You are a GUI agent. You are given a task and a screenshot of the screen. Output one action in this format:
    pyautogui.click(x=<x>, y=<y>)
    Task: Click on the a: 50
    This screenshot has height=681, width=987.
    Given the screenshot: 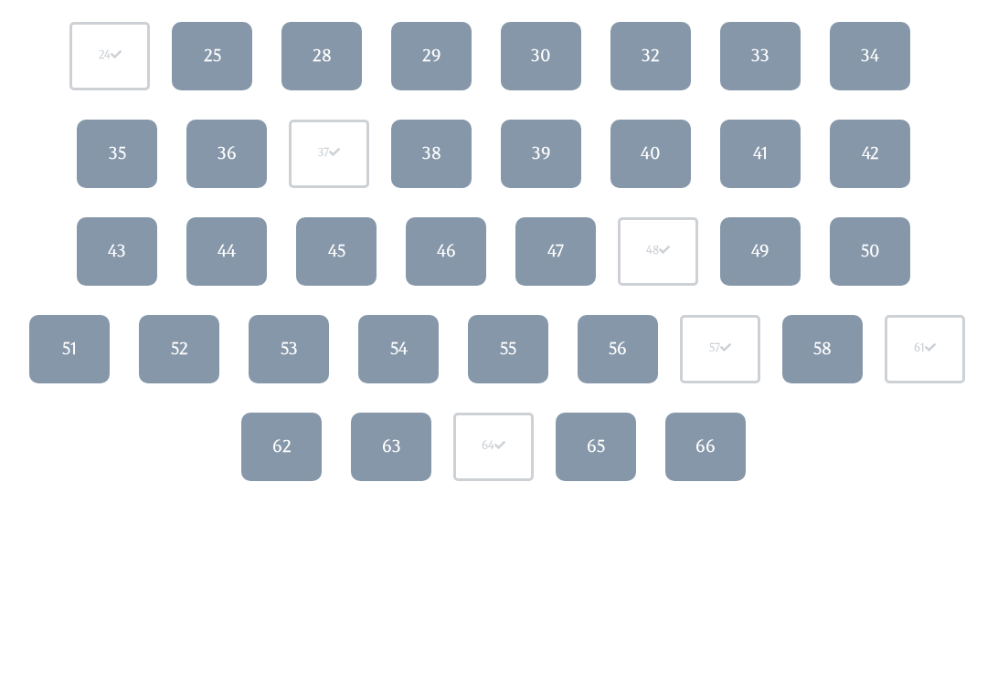 What is the action you would take?
    pyautogui.click(x=870, y=252)
    